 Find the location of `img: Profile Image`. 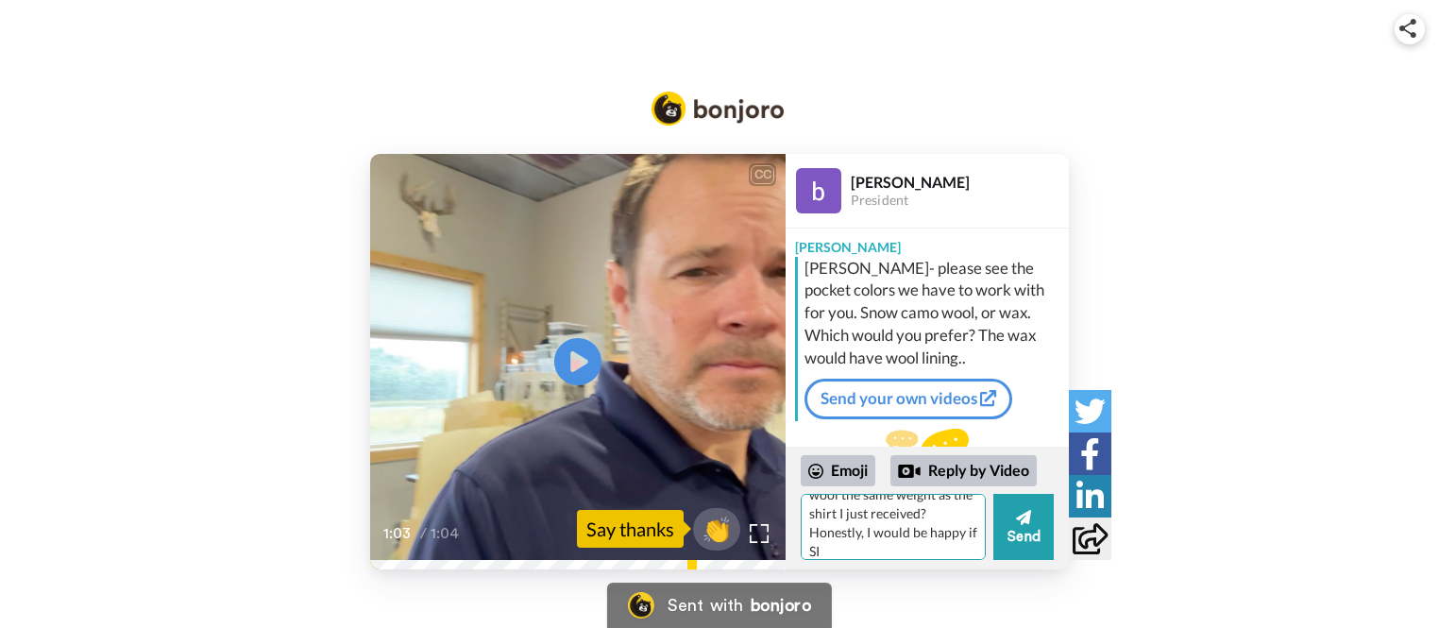

img: Profile Image is located at coordinates (819, 191).